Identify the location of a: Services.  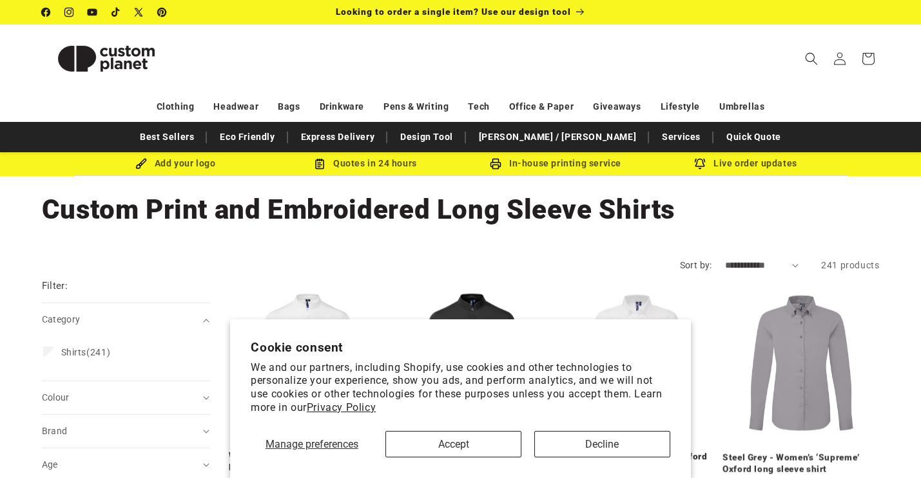
(682, 137).